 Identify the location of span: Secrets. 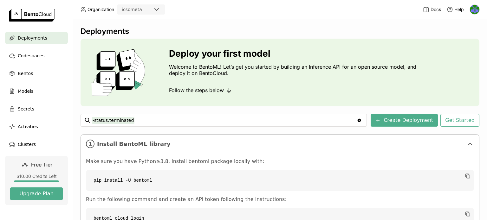
(26, 109).